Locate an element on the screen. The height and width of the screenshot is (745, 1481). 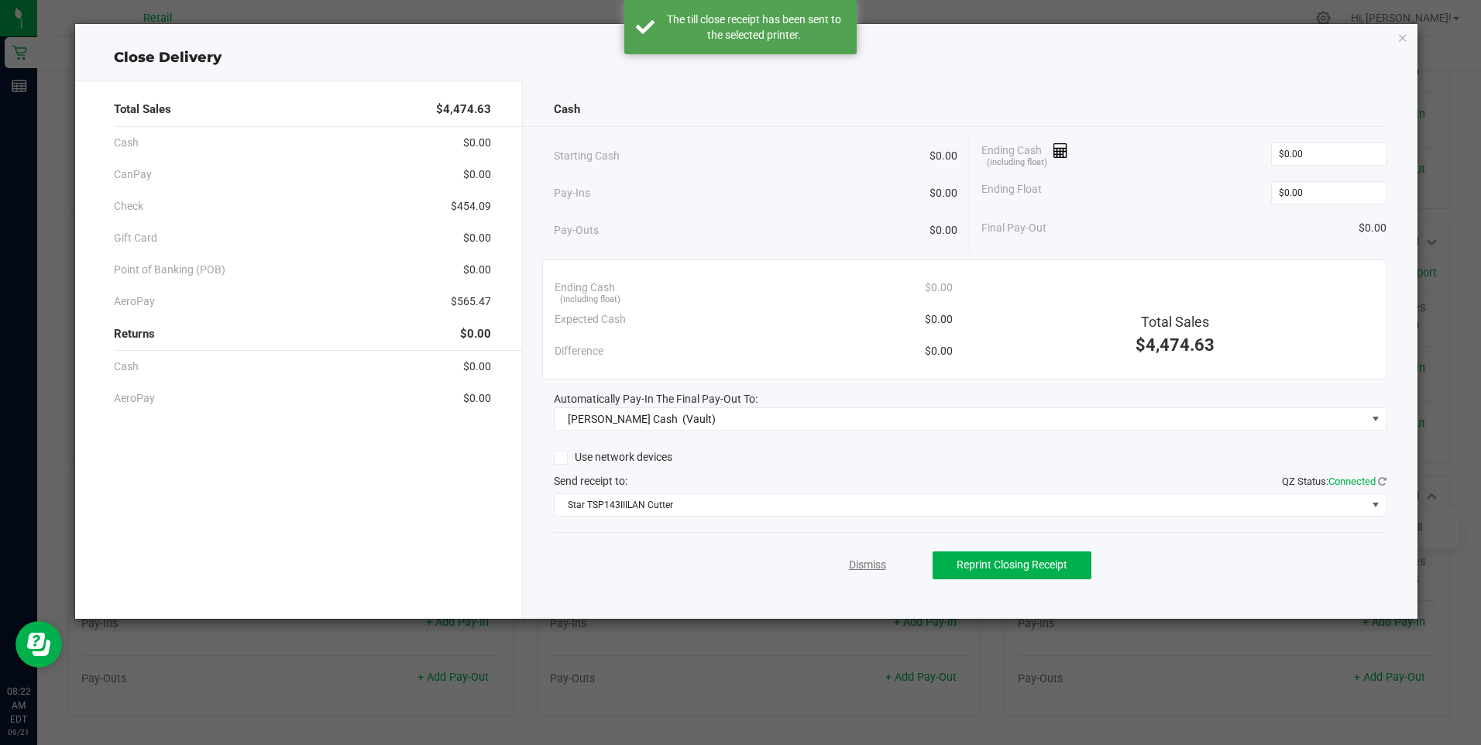
span: Send receipt to: is located at coordinates (590, 481).